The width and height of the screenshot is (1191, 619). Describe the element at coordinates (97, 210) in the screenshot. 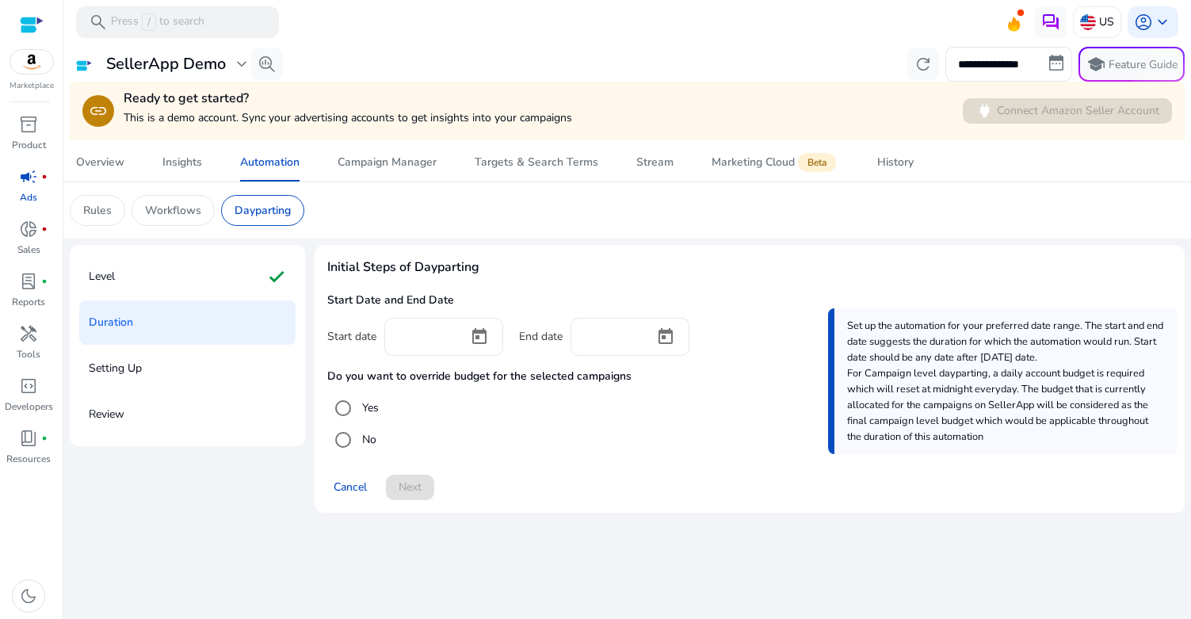

I see `p: Rules` at that location.